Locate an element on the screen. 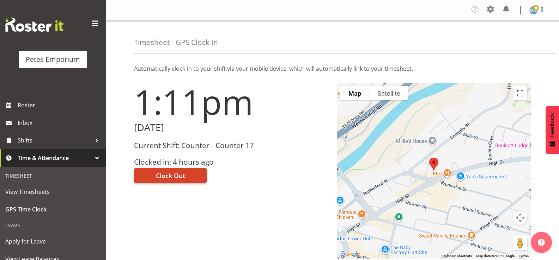  span: View Timesheets is located at coordinates (53, 192).